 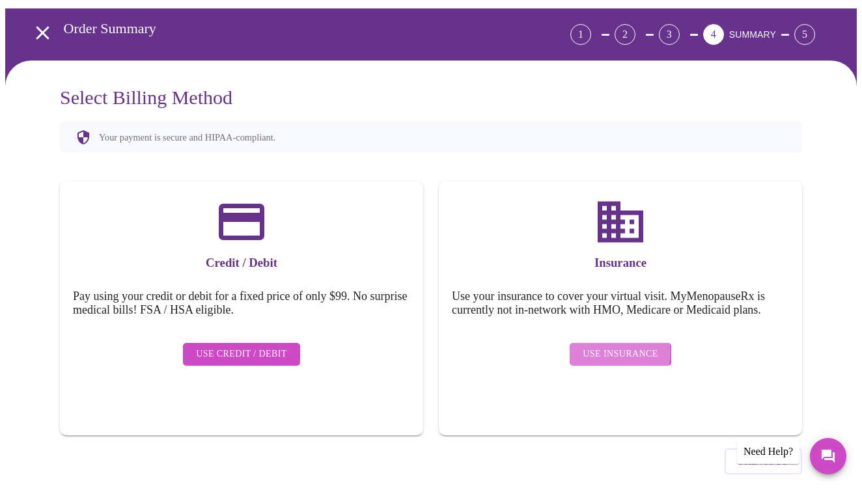 I want to click on button: Use Insurance, so click(x=620, y=354).